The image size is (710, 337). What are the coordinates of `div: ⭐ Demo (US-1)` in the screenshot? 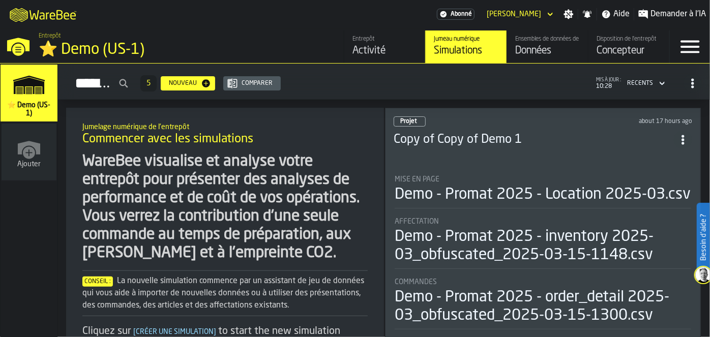 It's located at (176, 50).